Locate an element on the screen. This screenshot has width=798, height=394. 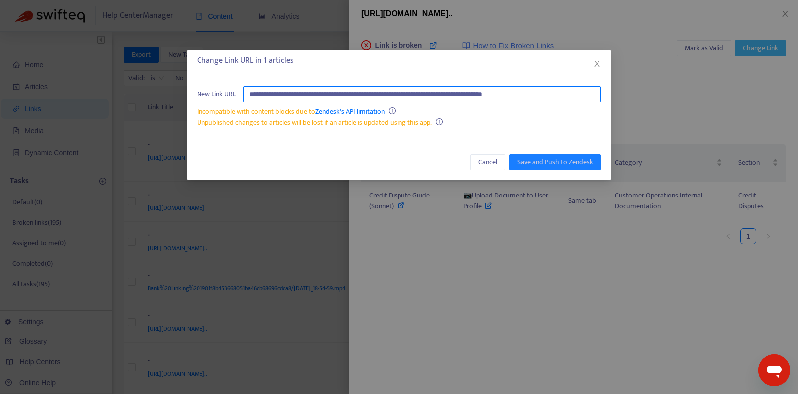
span: New Link URL is located at coordinates (216, 94).